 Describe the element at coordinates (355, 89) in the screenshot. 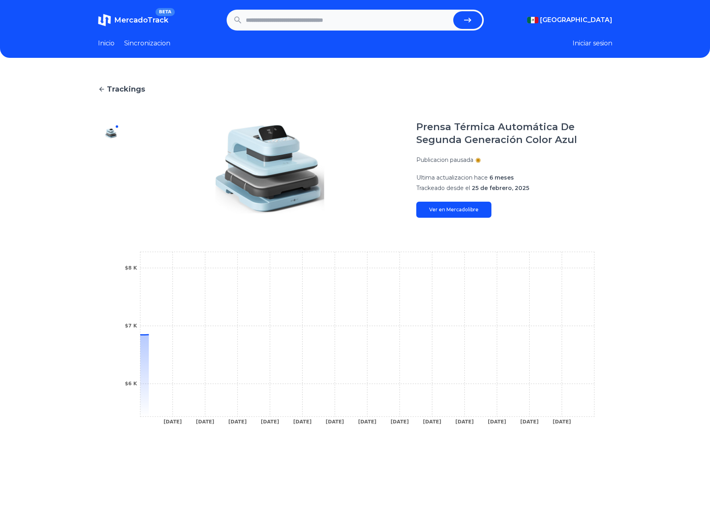

I see `a: Trackings` at that location.